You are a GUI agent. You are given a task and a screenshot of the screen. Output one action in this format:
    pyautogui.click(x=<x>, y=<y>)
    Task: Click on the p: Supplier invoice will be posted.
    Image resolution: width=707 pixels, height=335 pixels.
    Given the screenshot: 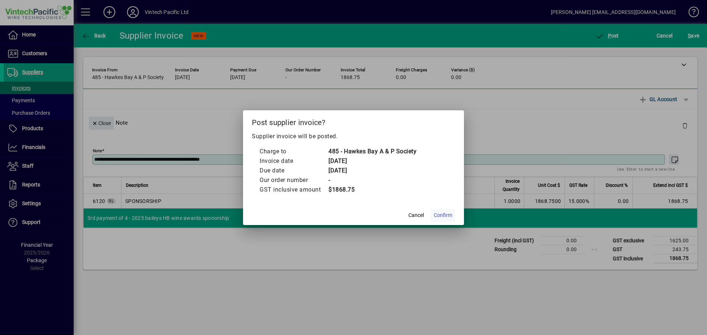 What is the action you would take?
    pyautogui.click(x=353, y=137)
    